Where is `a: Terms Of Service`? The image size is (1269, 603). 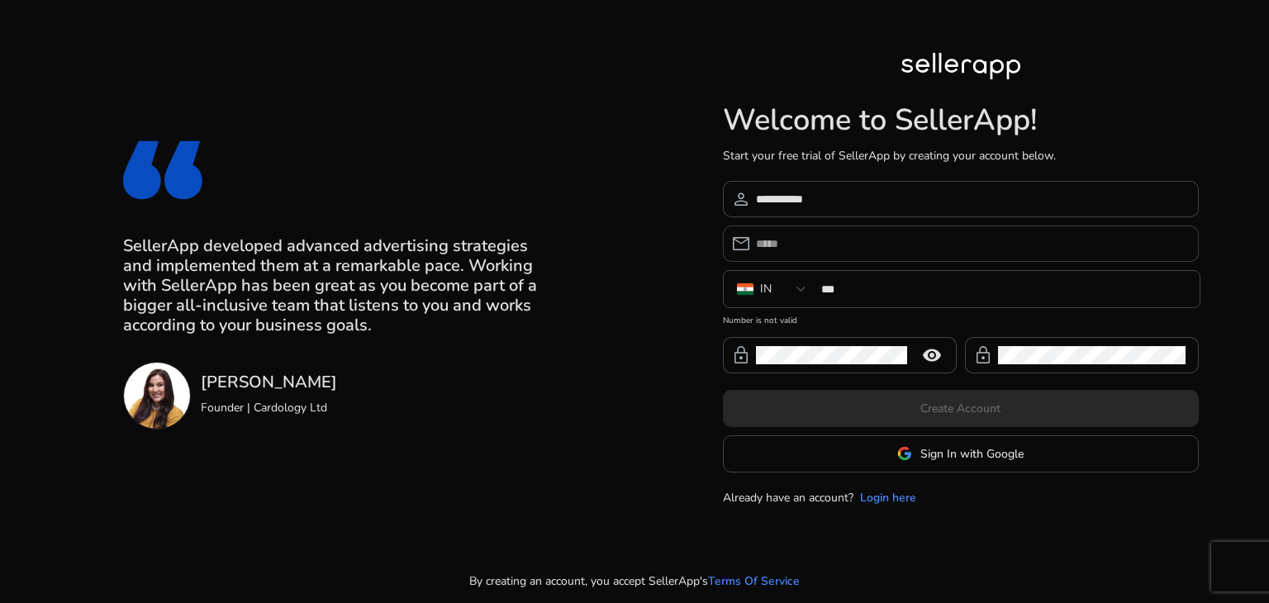
a: Terms Of Service is located at coordinates (753, 581).